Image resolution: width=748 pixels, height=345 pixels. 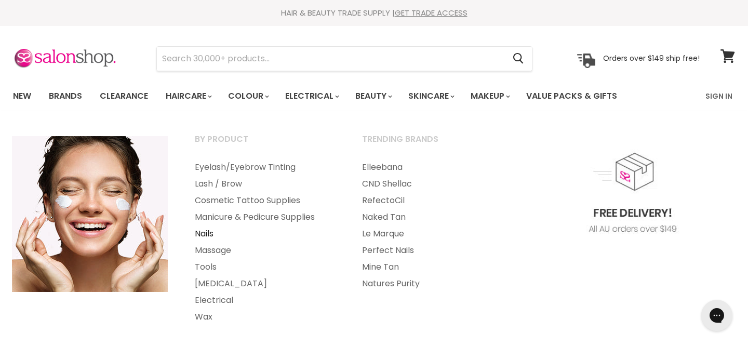 What do you see at coordinates (432, 217) in the screenshot?
I see `a: Naked Tan` at bounding box center [432, 217].